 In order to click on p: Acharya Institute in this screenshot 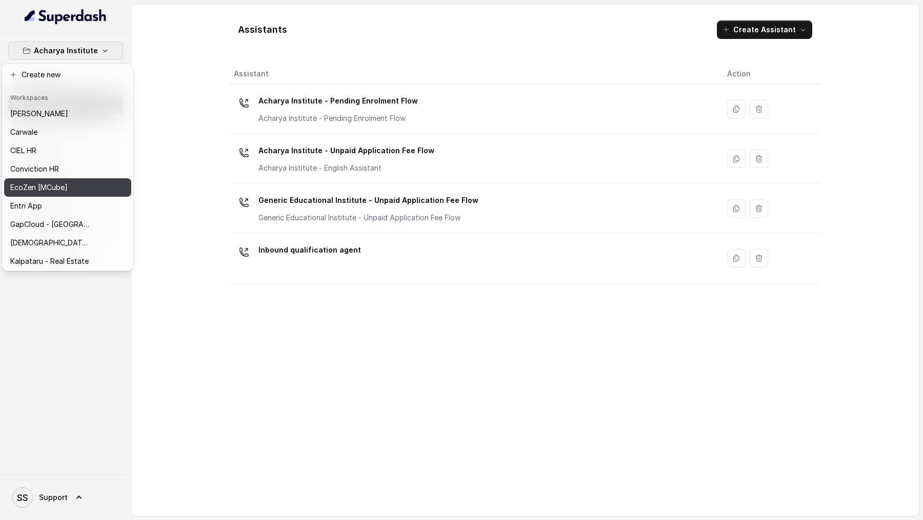, I will do `click(66, 51)`.